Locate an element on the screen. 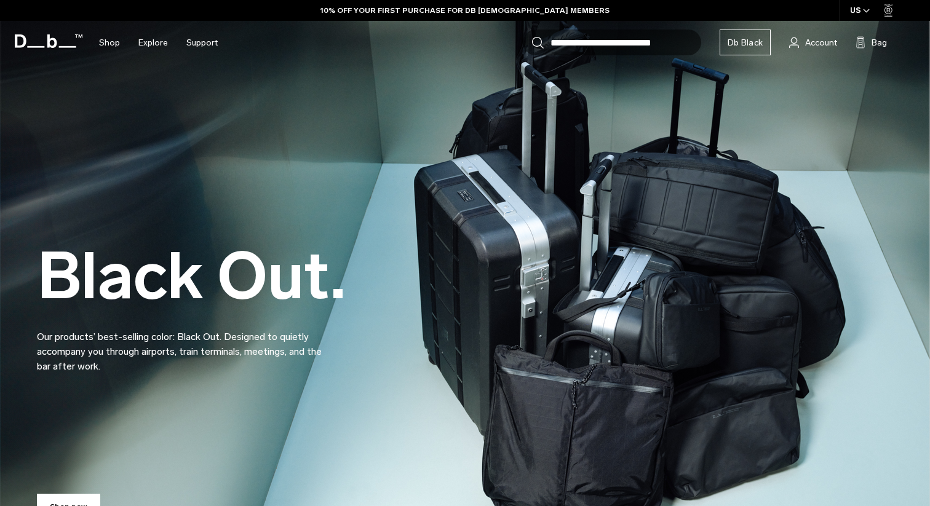  a: Support is located at coordinates (202, 42).